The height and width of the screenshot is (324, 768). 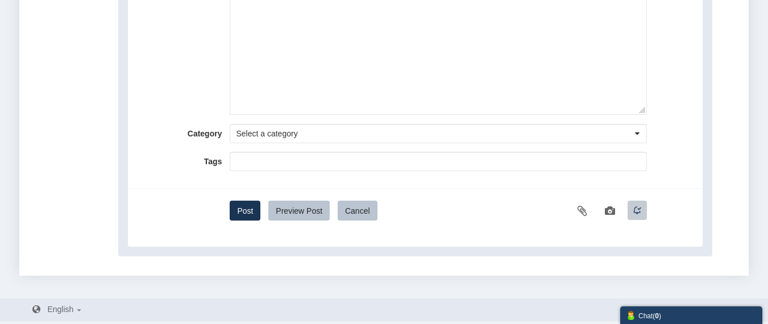 I want to click on button: Preview Post, so click(x=299, y=210).